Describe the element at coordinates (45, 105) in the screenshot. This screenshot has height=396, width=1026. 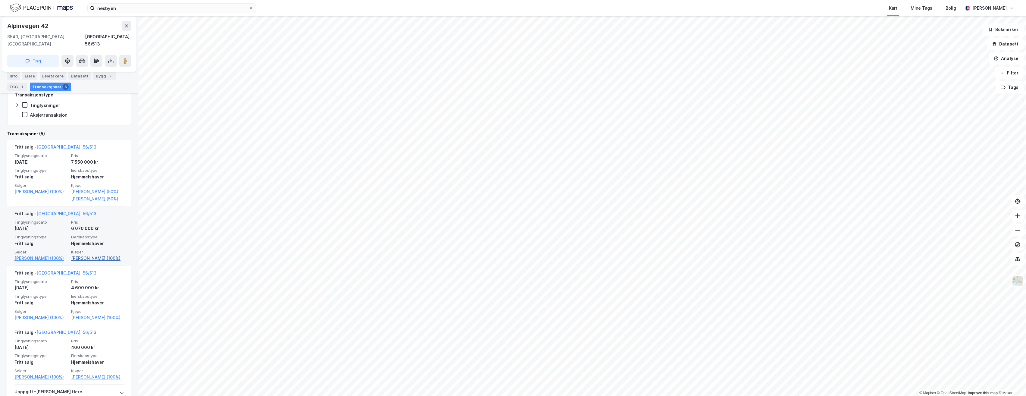
I see `div: Tinglysninger` at that location.